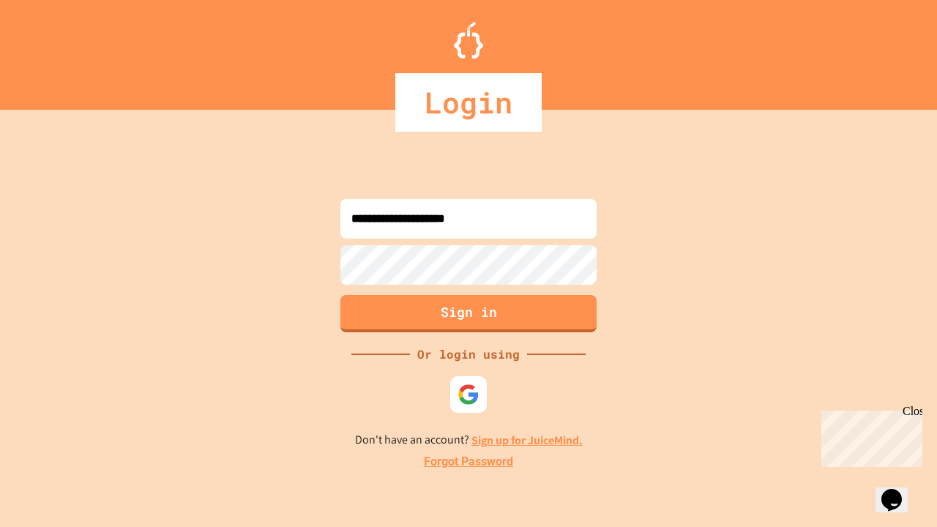  I want to click on div: Or login using, so click(468, 354).